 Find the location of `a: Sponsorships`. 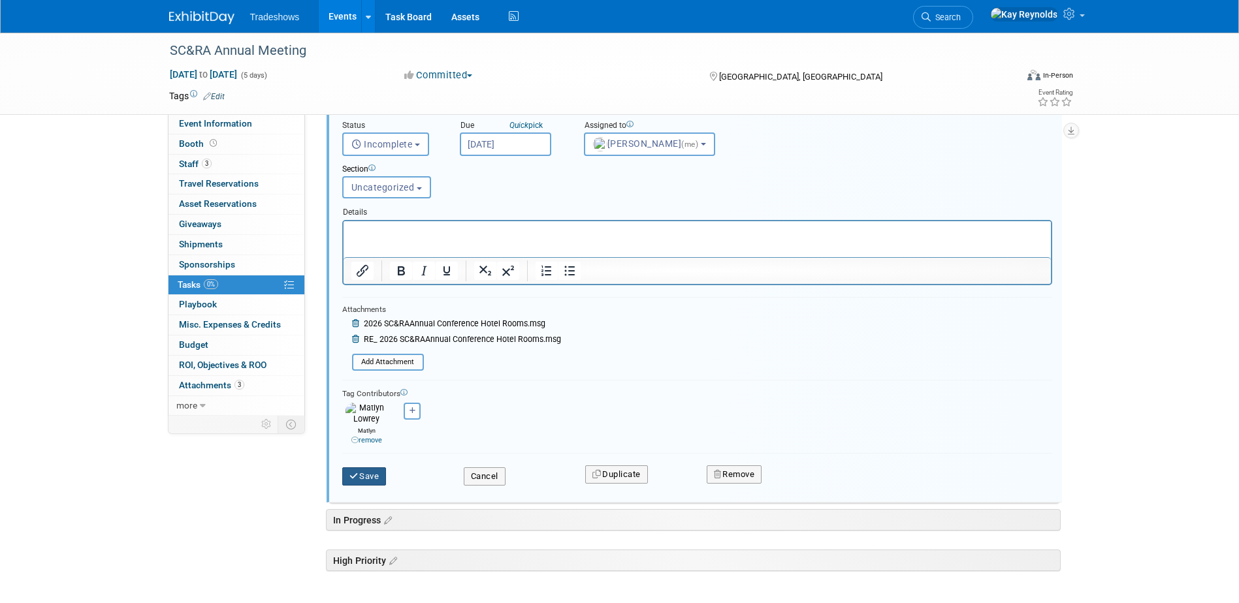

a: Sponsorships is located at coordinates (236, 265).